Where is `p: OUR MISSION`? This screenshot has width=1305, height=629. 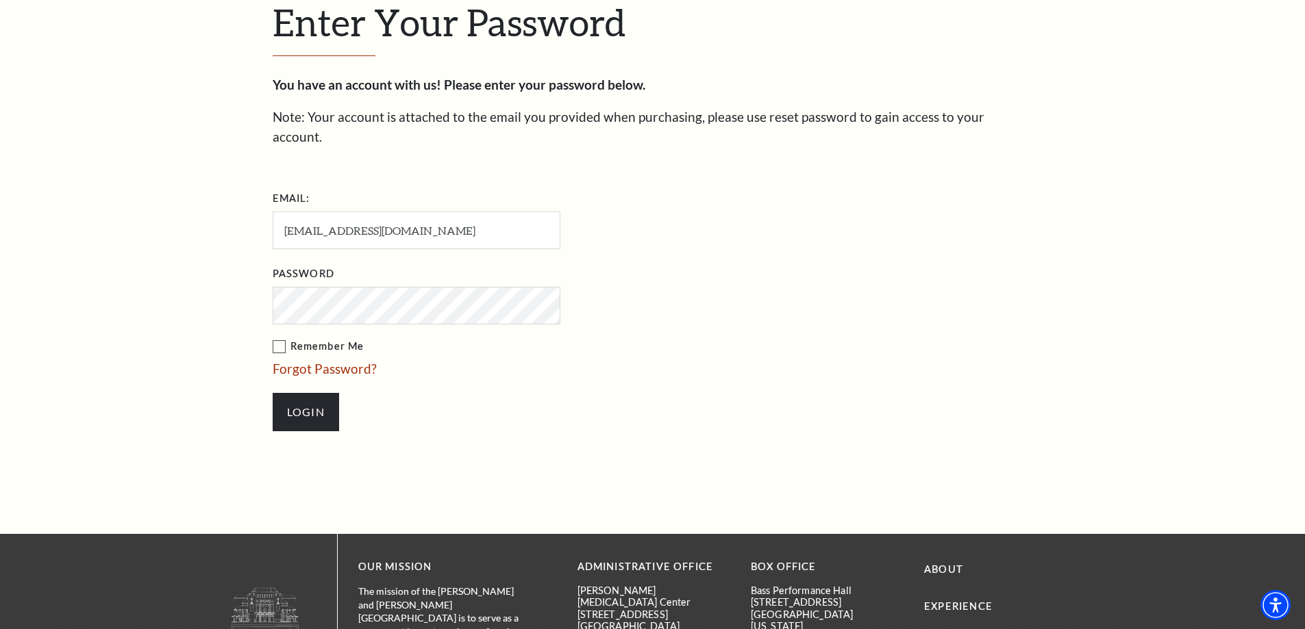 p: OUR MISSION is located at coordinates (444, 567).